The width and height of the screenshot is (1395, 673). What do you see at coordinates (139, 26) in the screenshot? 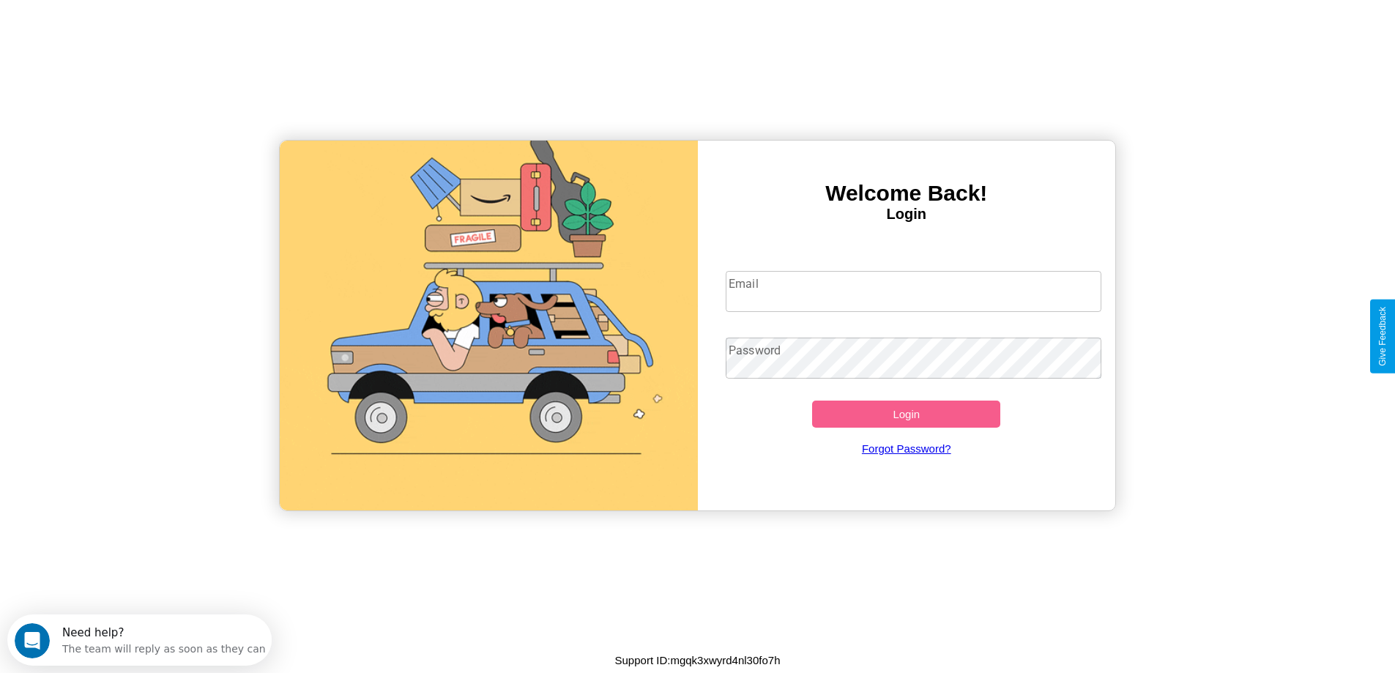
I see `div: Open Intercom Messenger` at bounding box center [139, 26].